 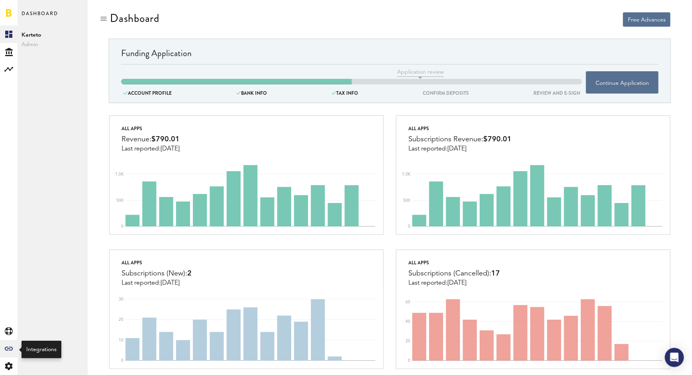 I want to click on div: Subscriptions Revenue:, so click(x=460, y=139).